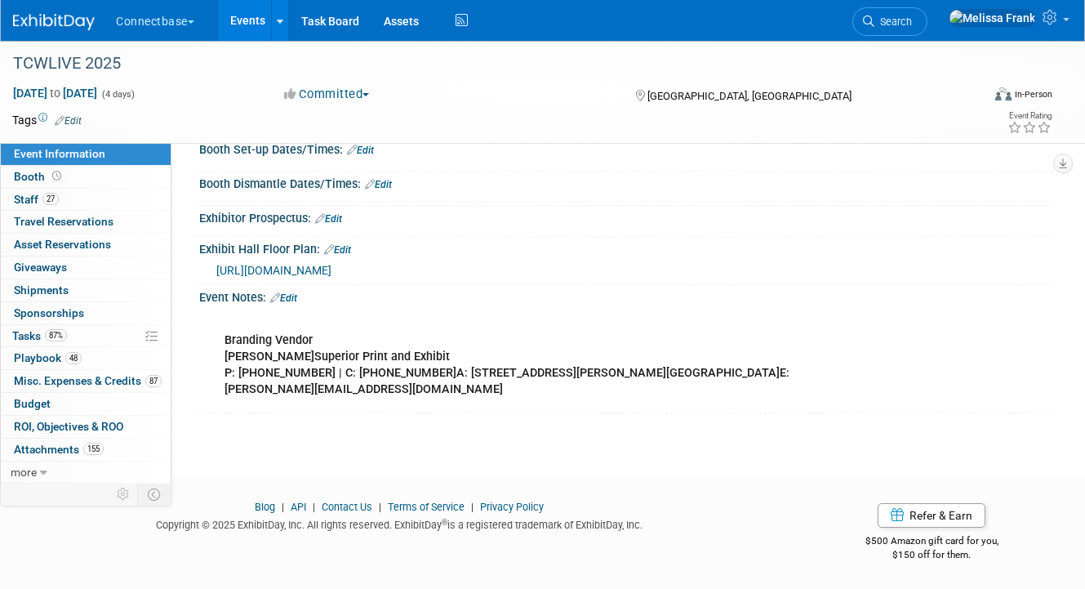 This screenshot has height=589, width=1085. Describe the element at coordinates (625, 216) in the screenshot. I see `div: Exhibitor Prospectus:` at that location.